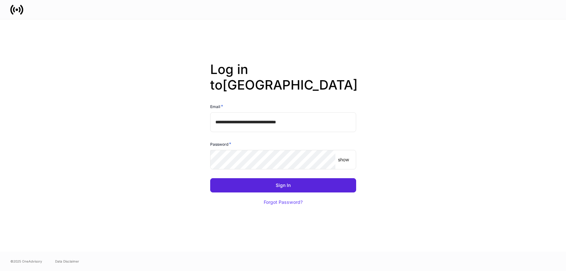 This screenshot has width=566, height=271. What do you see at coordinates (67, 261) in the screenshot?
I see `a: Data Disclaimer` at bounding box center [67, 261].